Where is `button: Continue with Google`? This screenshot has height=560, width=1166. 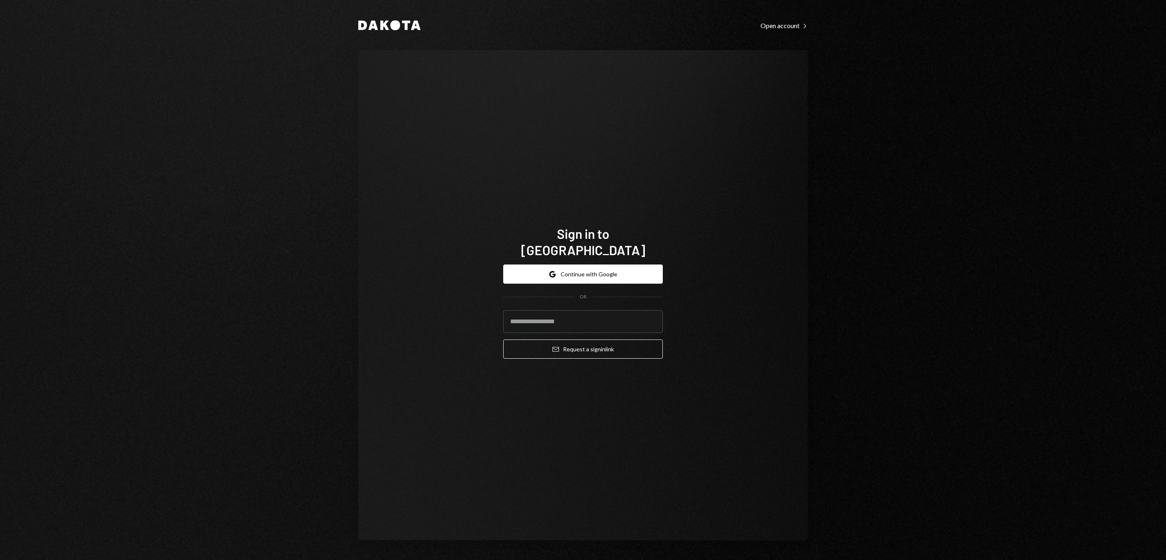
button: Continue with Google is located at coordinates (583, 274).